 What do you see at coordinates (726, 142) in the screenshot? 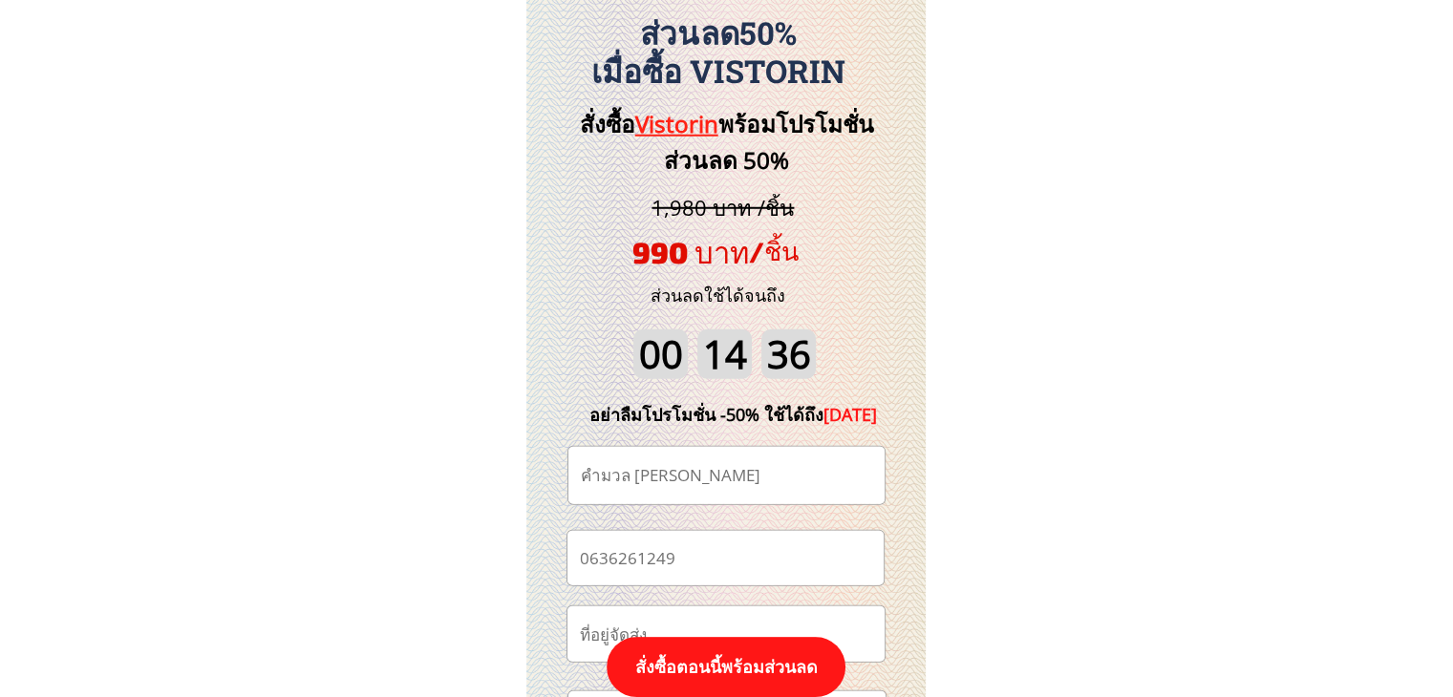
I see `h3: สั่งซื้อ พร้อมโปรโมชั่นส่วนลด 50%` at bounding box center [726, 142].